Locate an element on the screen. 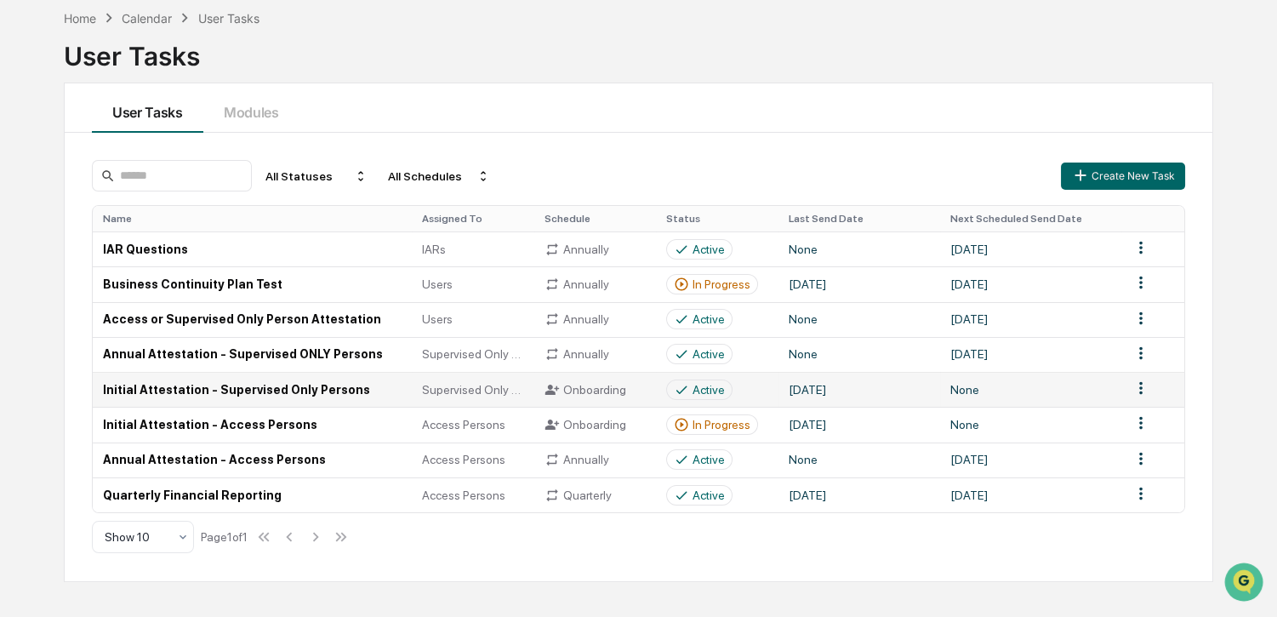 This screenshot has height=617, width=1277. button: Start new chat is located at coordinates (300, 146).